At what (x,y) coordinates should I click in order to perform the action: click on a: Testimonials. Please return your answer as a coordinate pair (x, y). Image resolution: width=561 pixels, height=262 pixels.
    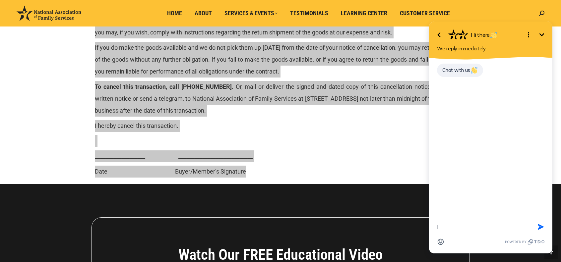
    Looking at the image, I should click on (309, 13).